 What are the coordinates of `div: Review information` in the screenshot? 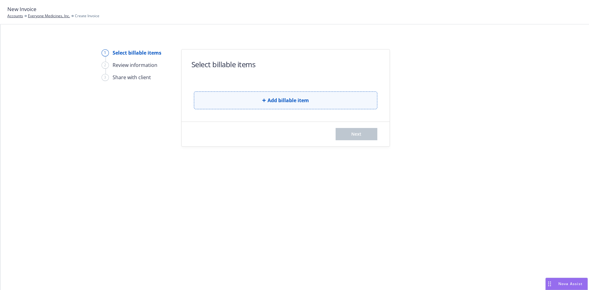 It's located at (135, 65).